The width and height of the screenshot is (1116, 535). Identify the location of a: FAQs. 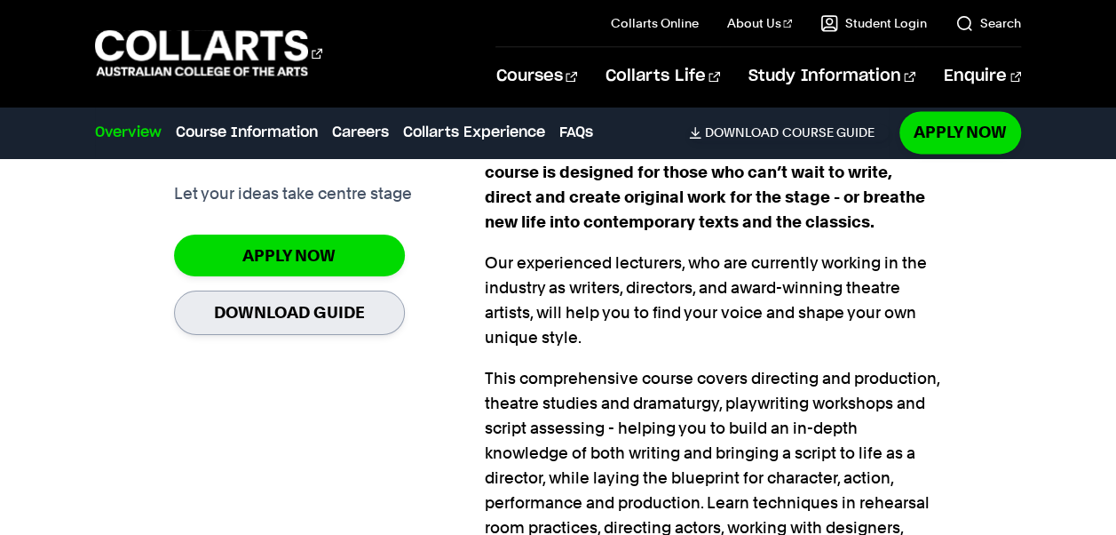
(576, 132).